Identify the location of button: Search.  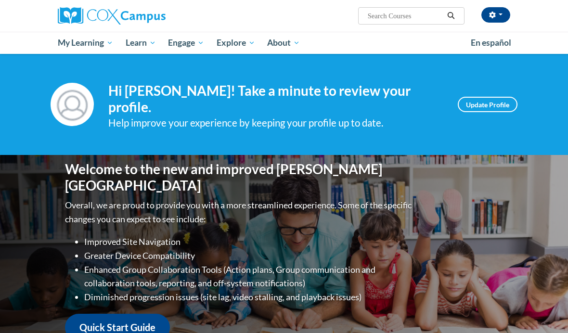
(451, 16).